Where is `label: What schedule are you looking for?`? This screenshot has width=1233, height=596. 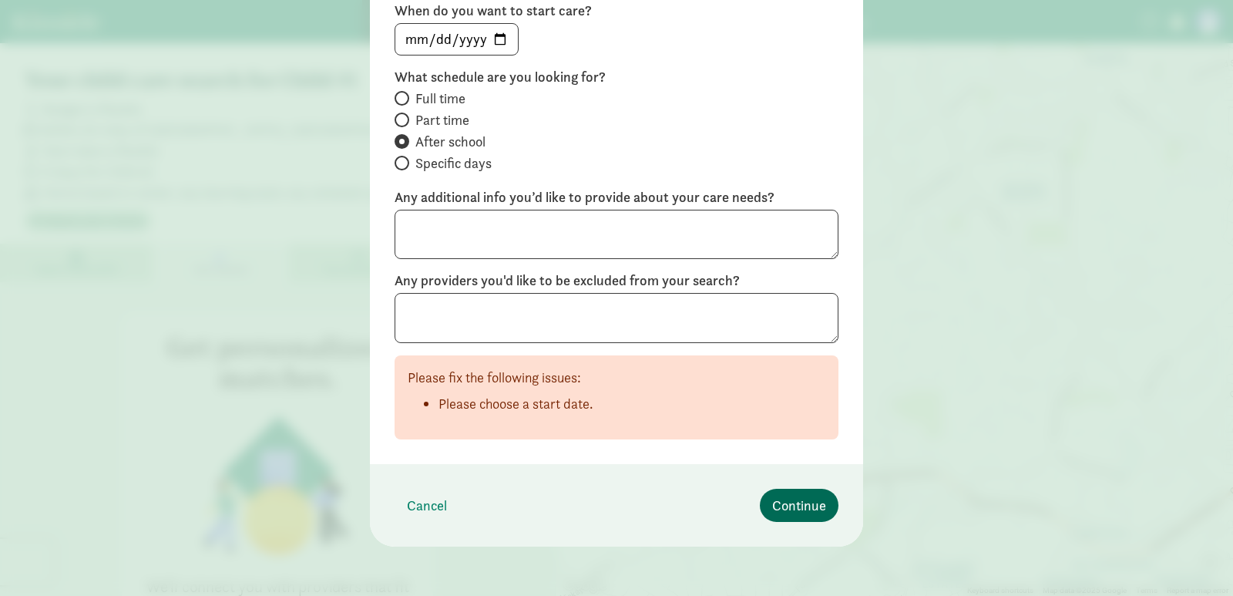
label: What schedule are you looking for? is located at coordinates (616, 77).